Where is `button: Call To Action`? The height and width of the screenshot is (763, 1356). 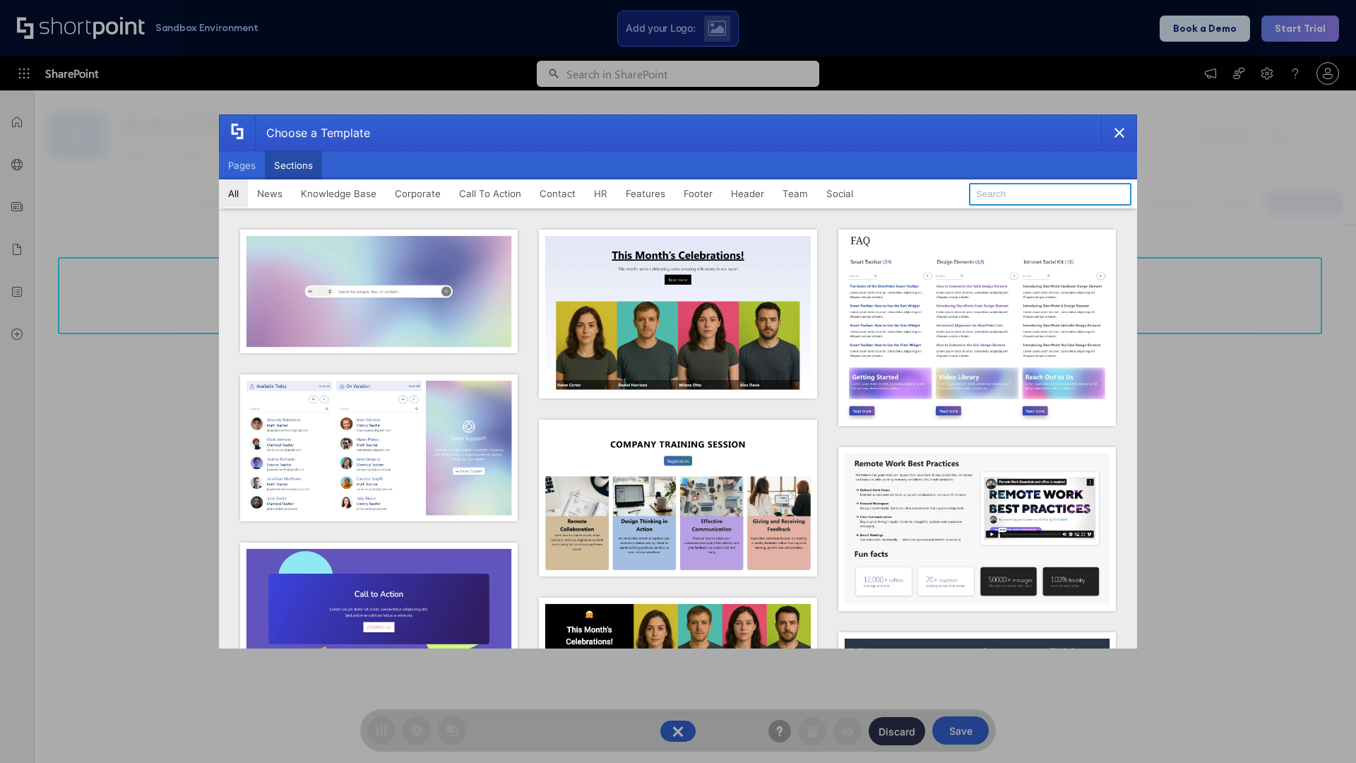 button: Call To Action is located at coordinates (490, 193).